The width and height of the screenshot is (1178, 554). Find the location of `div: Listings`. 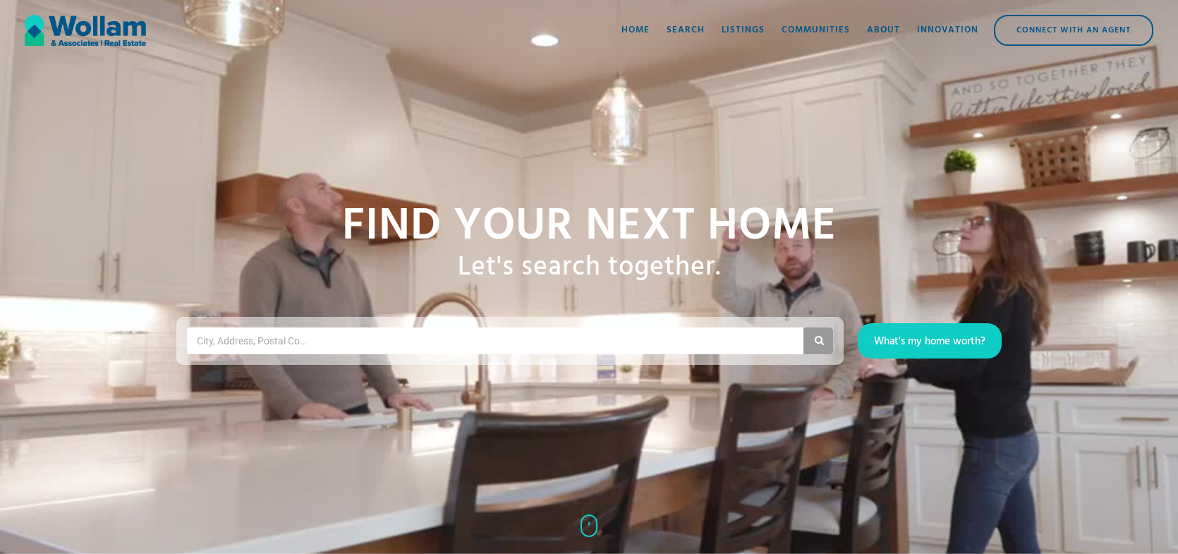

div: Listings is located at coordinates (743, 30).